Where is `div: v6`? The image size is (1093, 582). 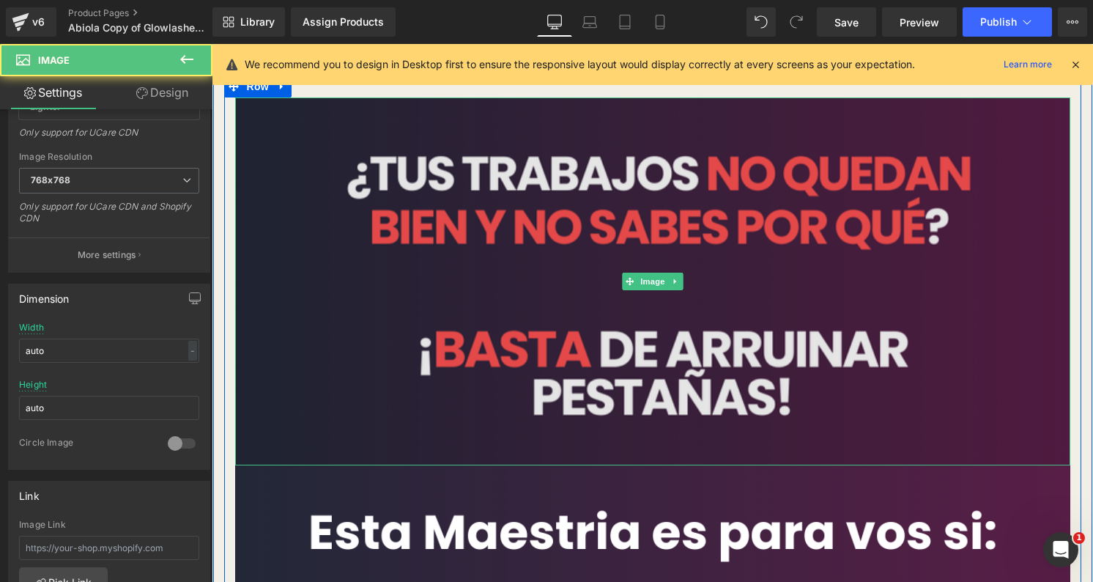
div: v6 is located at coordinates (38, 22).